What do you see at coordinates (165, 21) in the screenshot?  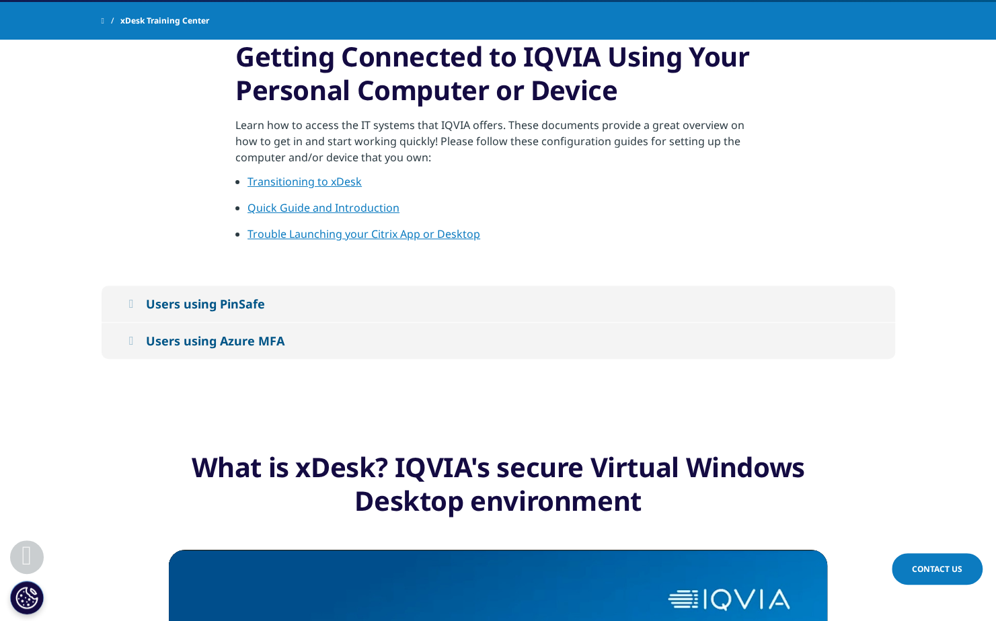 I see `span: xDesk Training Center` at bounding box center [165, 21].